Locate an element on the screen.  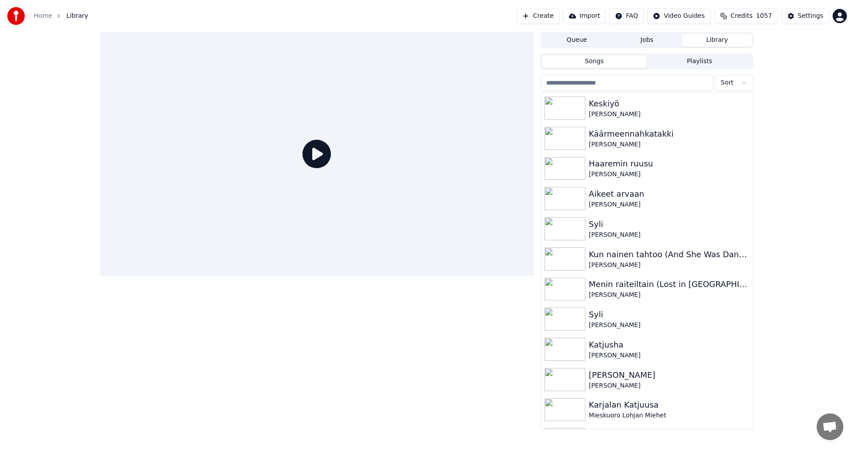
button: Songs is located at coordinates (595, 61).